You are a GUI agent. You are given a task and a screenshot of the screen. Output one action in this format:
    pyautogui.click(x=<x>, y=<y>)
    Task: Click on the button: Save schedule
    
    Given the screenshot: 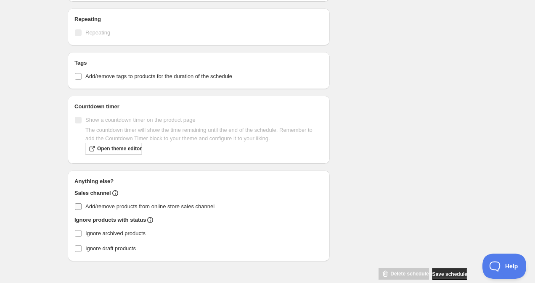 What is the action you would take?
    pyautogui.click(x=450, y=275)
    